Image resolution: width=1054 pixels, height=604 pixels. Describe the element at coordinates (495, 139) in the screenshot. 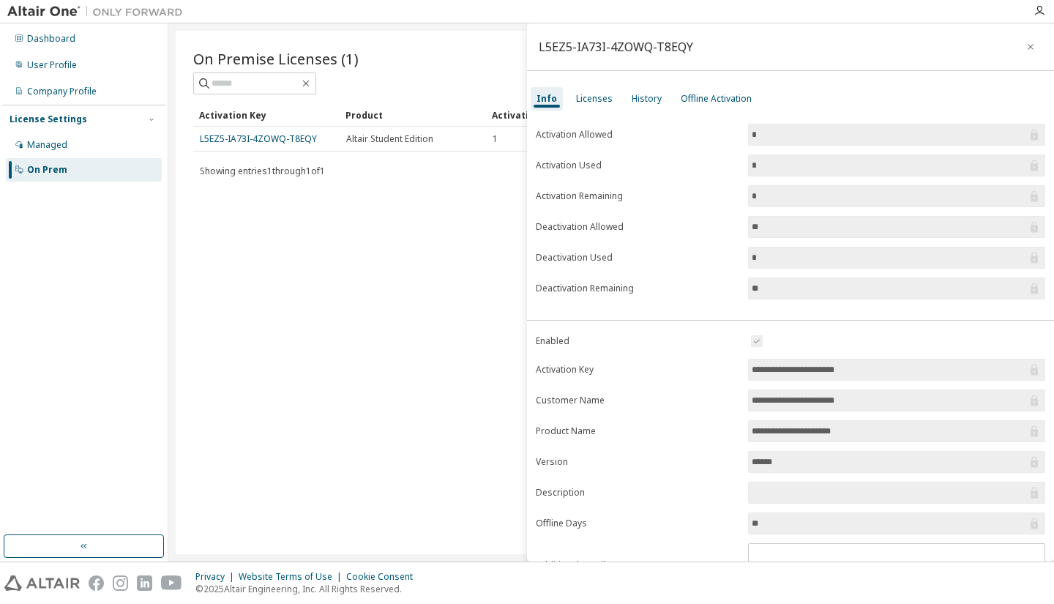

I see `span: 1` at that location.